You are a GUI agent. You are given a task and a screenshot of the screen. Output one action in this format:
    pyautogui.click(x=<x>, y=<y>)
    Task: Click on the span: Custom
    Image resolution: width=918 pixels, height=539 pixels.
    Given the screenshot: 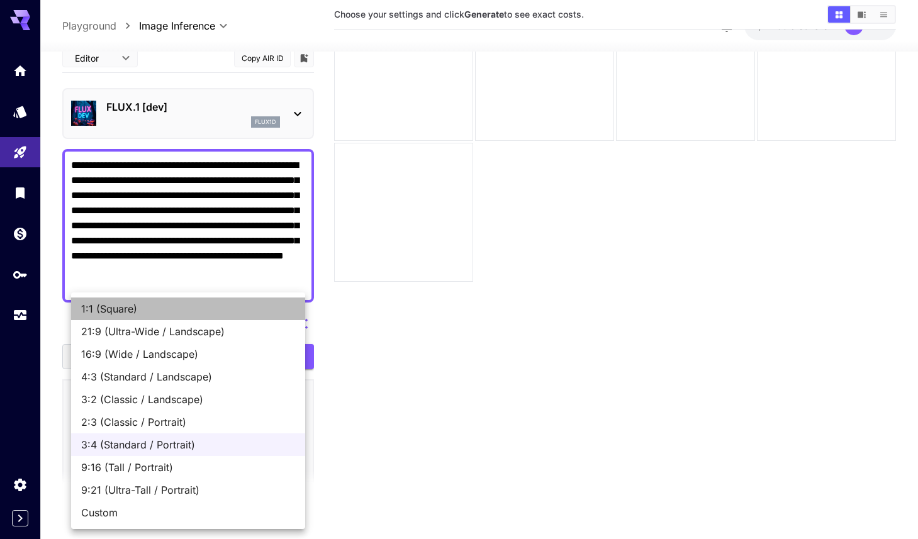 What is the action you would take?
    pyautogui.click(x=188, y=513)
    